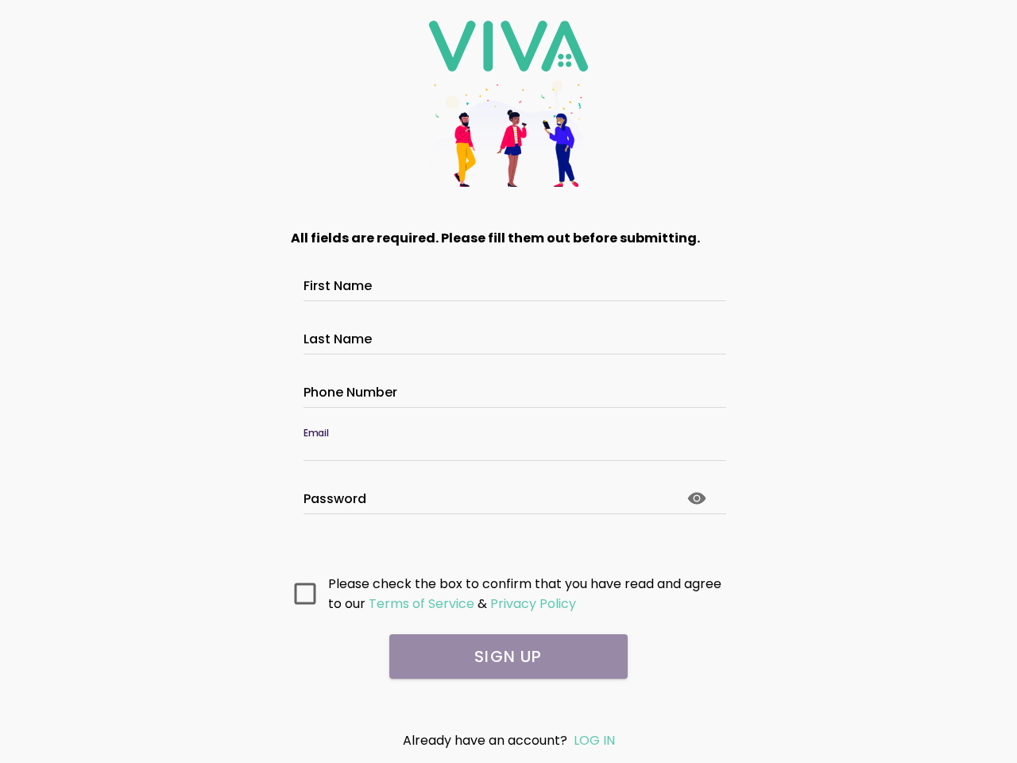 Image resolution: width=1017 pixels, height=763 pixels. I want to click on strong: All fields are required. Please fill them out before submitting., so click(495, 238).